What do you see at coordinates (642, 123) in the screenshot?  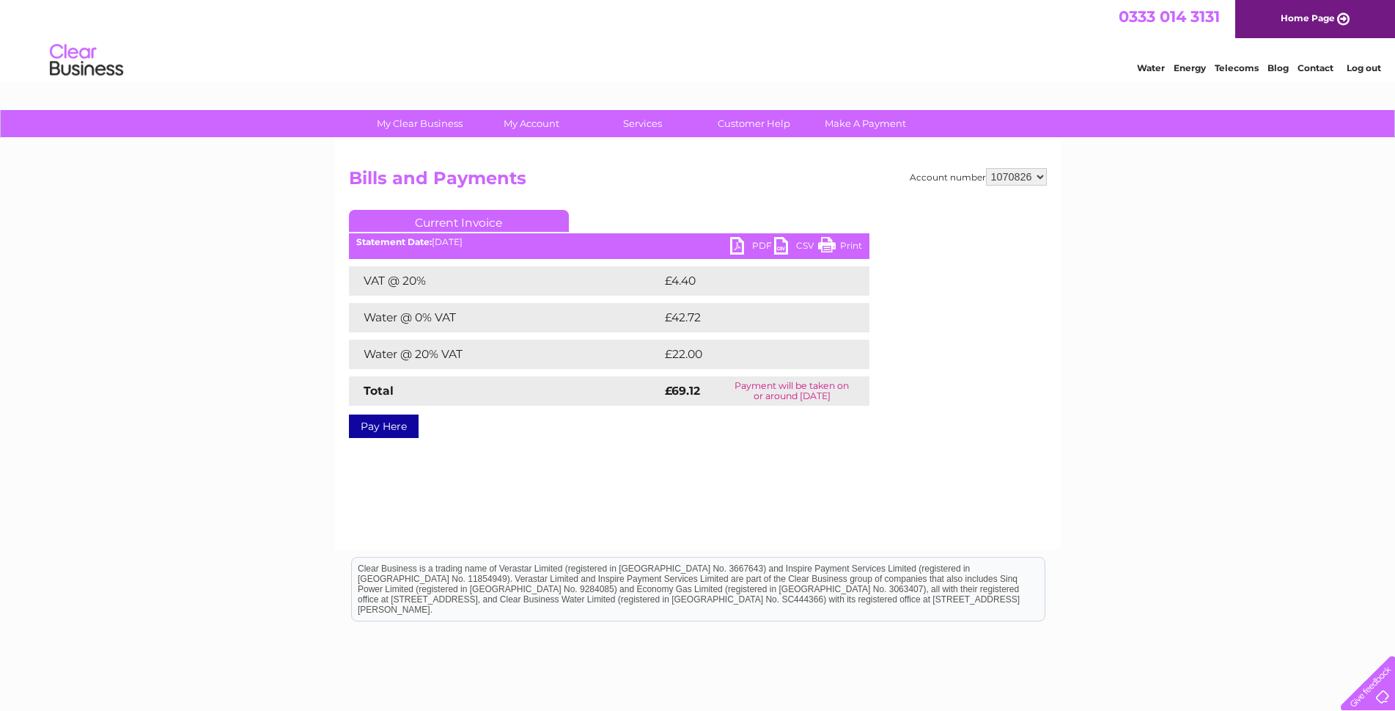 I see `a: Services` at bounding box center [642, 123].